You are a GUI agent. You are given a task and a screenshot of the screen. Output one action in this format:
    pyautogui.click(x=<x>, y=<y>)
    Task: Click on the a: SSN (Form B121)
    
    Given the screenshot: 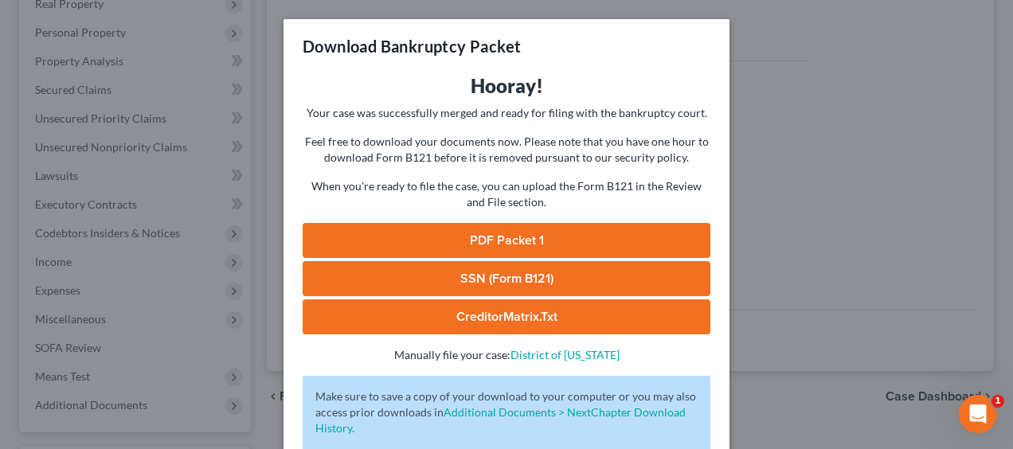 What is the action you would take?
    pyautogui.click(x=506, y=279)
    